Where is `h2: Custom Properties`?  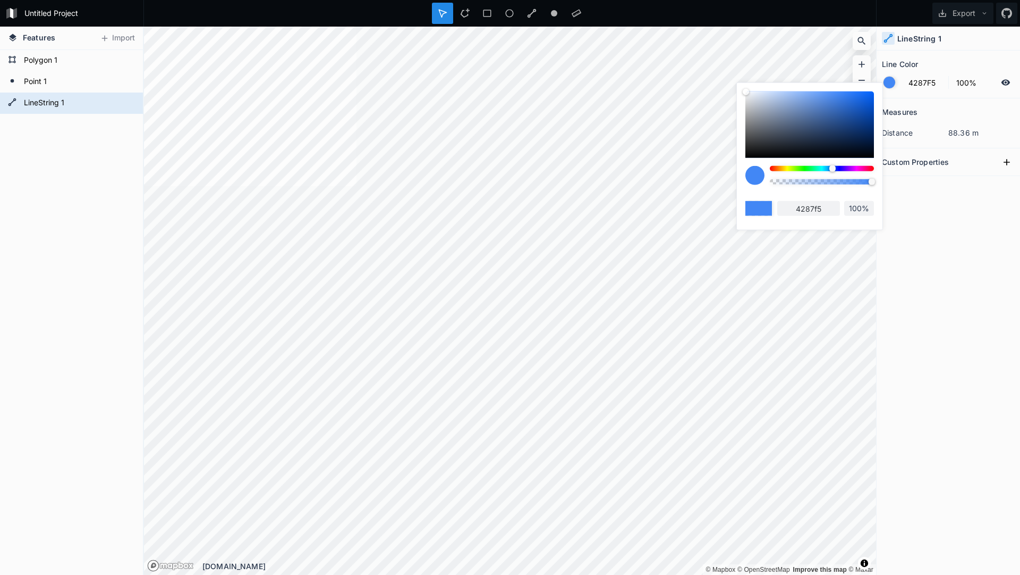
h2: Custom Properties is located at coordinates (916, 162).